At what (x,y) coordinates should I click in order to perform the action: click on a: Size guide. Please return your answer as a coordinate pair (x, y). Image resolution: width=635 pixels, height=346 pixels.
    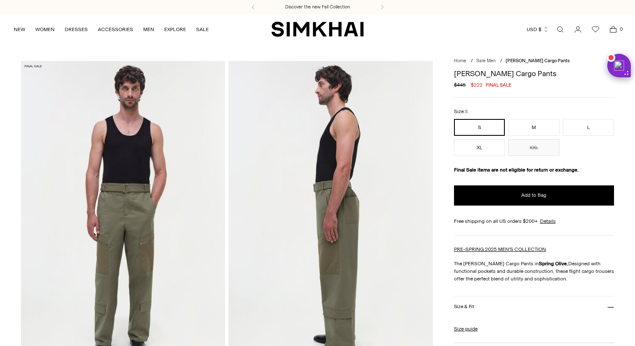
    Looking at the image, I should click on (466, 328).